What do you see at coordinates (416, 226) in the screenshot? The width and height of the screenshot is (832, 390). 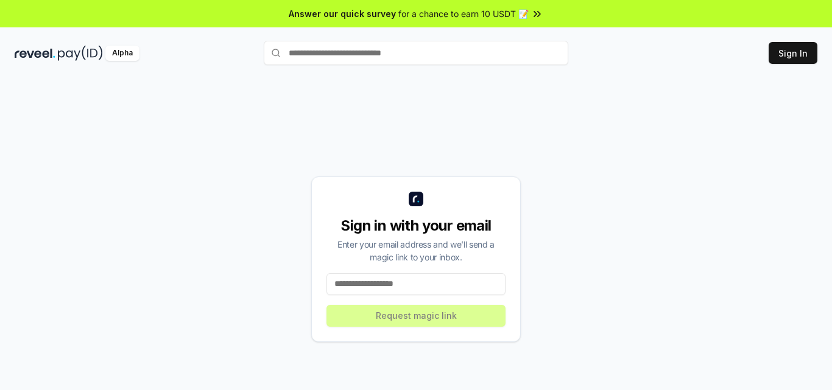 I see `div: Sign in with your email` at bounding box center [416, 226].